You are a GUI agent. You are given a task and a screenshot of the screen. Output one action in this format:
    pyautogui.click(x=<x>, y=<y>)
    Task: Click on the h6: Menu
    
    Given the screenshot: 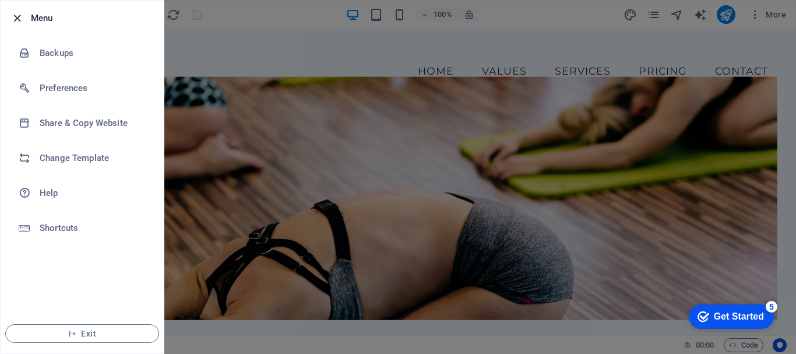 What is the action you would take?
    pyautogui.click(x=93, y=18)
    